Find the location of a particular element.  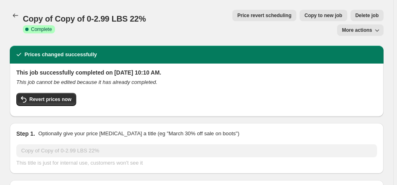

span: Delete job is located at coordinates (367, 15).